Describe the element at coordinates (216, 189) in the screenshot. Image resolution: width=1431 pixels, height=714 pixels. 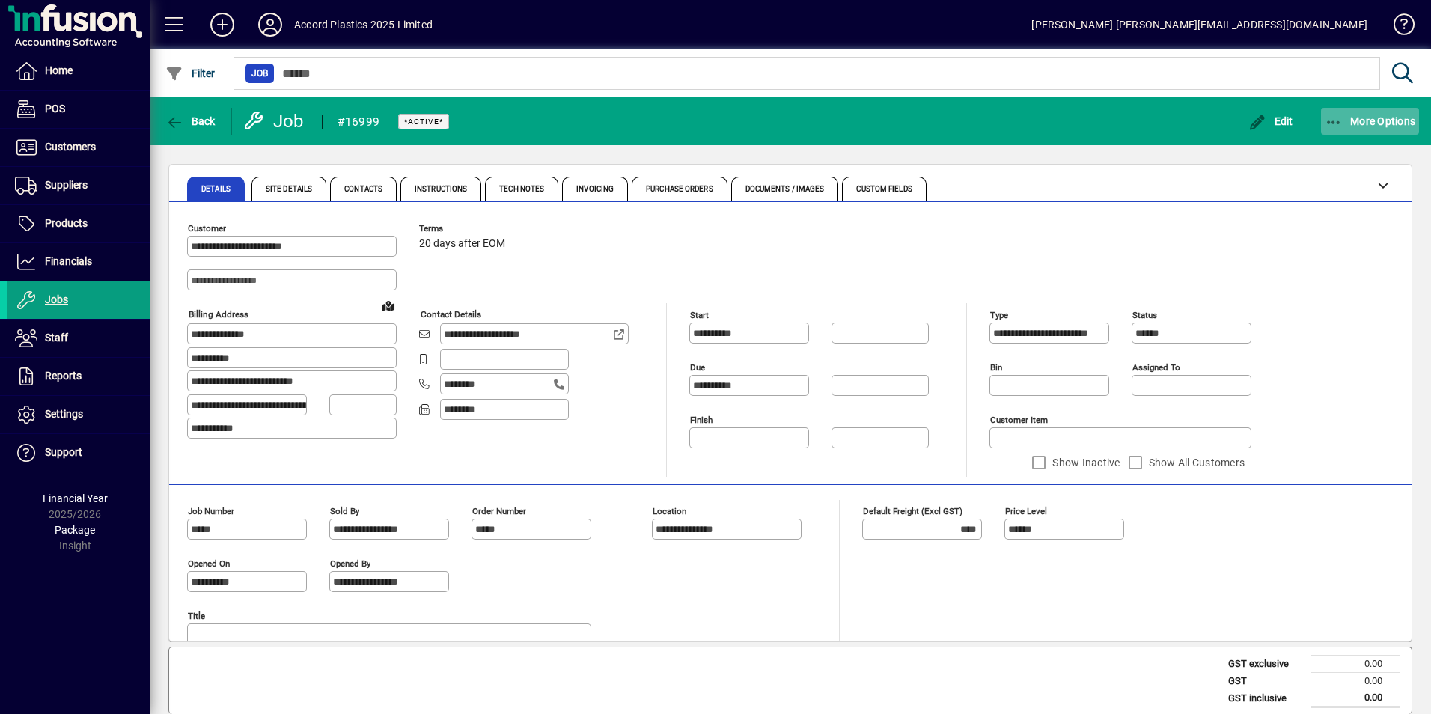
I see `span: Details` at that location.